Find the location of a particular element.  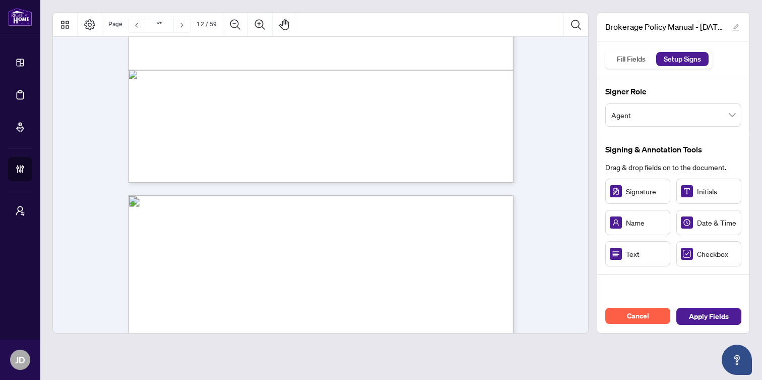

span: JD is located at coordinates (20, 360).